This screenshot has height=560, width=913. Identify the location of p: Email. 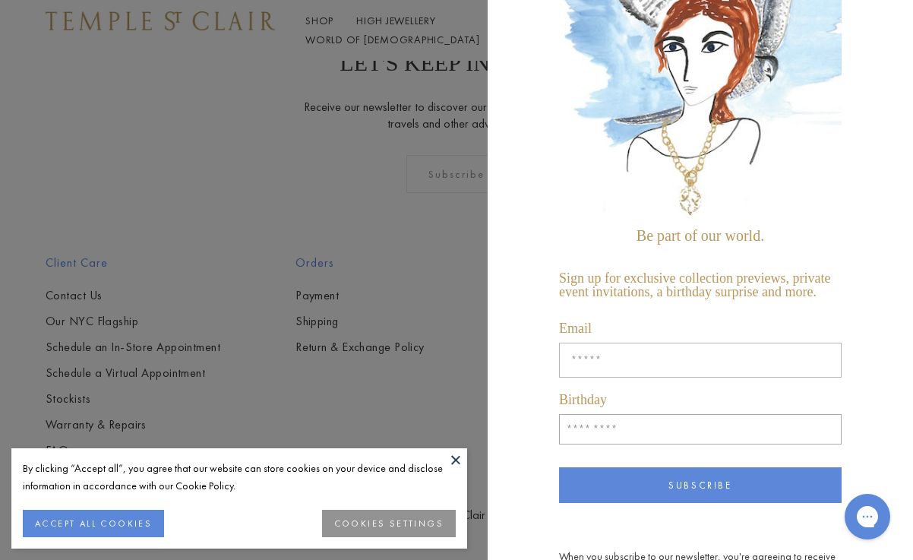
(575, 324).